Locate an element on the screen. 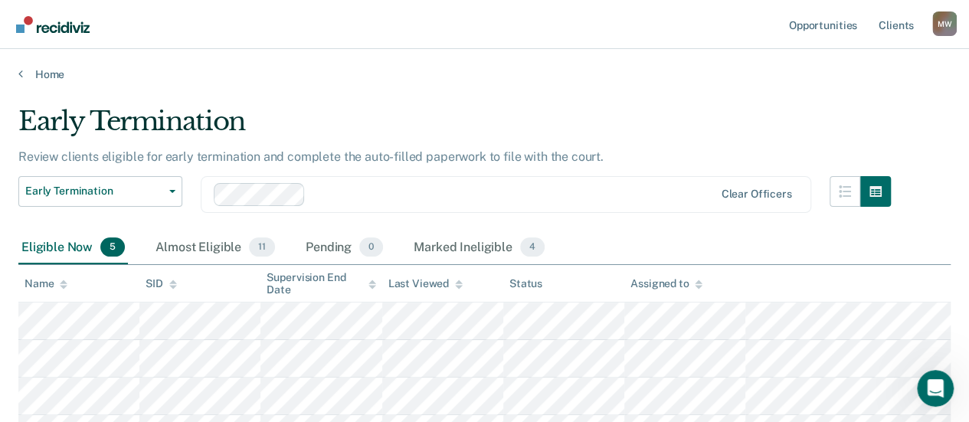  button: Profile dropdown button is located at coordinates (944, 24).